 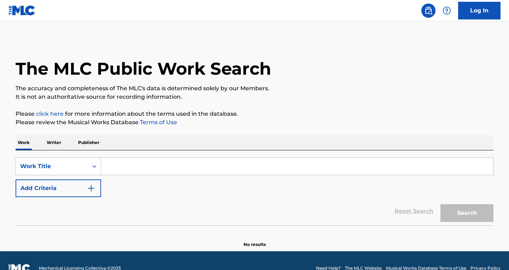 What do you see at coordinates (91, 188) in the screenshot?
I see `img: 9d2ae6d4665cec9f34b9.svg` at bounding box center [91, 188].